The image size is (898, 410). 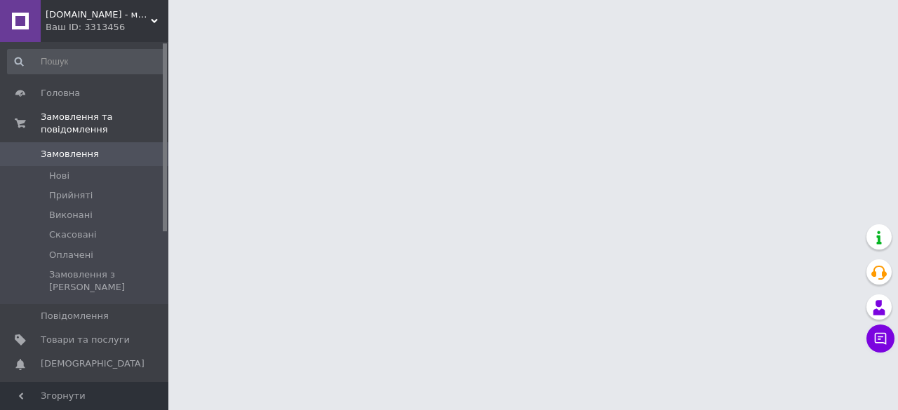 What do you see at coordinates (60, 93) in the screenshot?
I see `span: Головна` at bounding box center [60, 93].